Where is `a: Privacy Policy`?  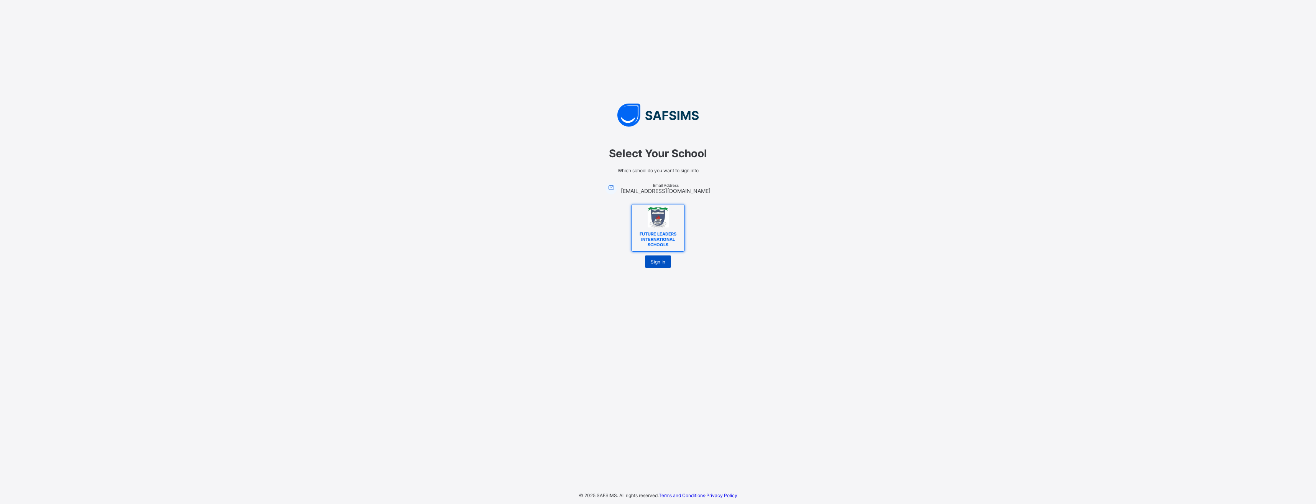 a: Privacy Policy is located at coordinates (722, 495).